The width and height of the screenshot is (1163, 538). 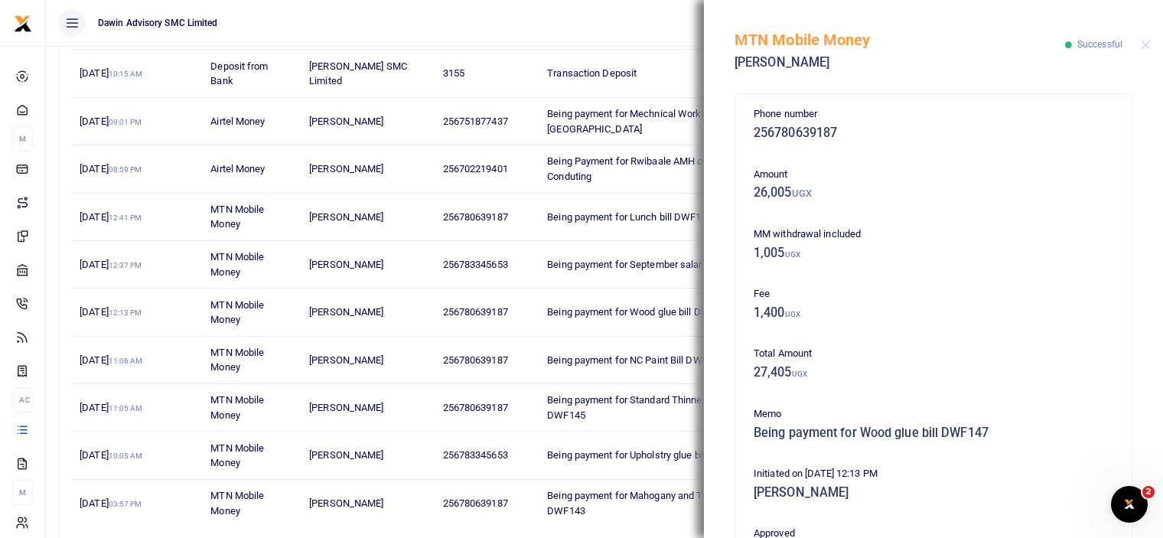 I want to click on span: Dawin Advisory SMC Limited, so click(x=158, y=23).